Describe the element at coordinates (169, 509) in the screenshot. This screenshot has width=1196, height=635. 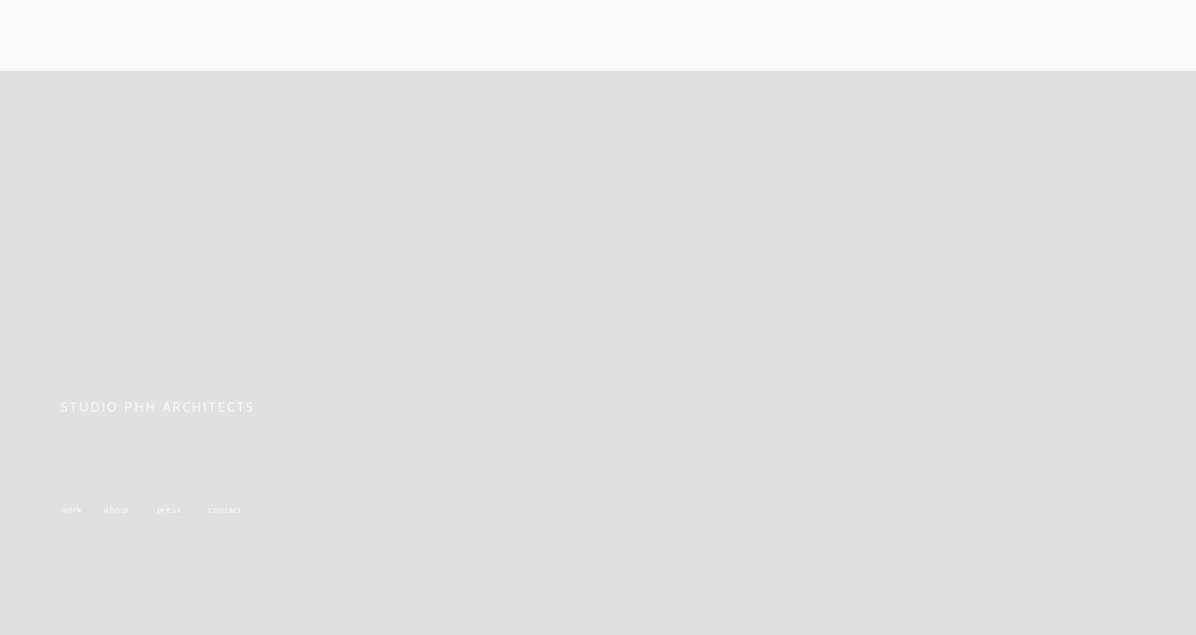
I see `span: press` at that location.